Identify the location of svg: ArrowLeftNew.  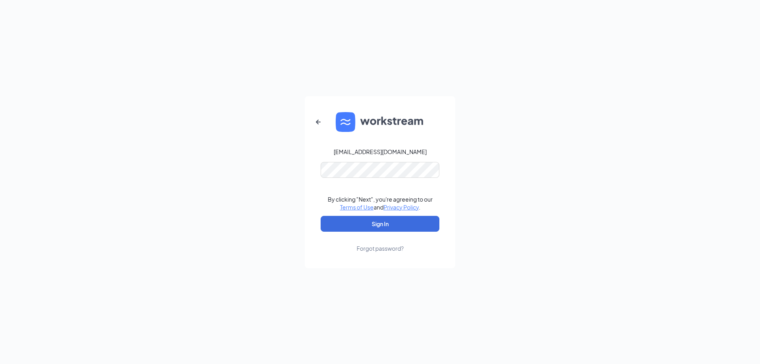
(318, 122).